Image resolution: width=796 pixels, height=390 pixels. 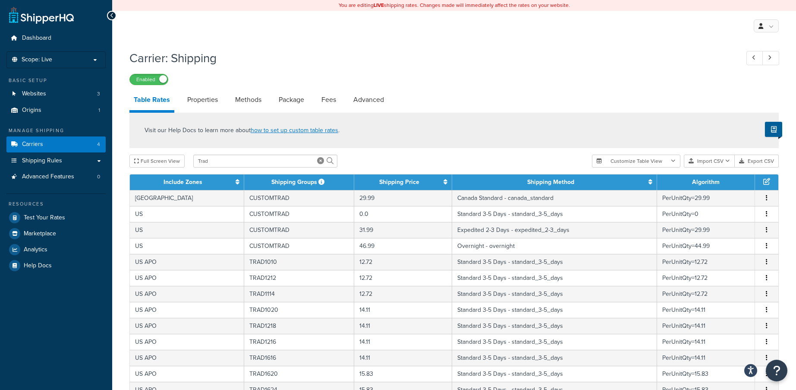 I want to click on button: Customize Table View, so click(x=636, y=161).